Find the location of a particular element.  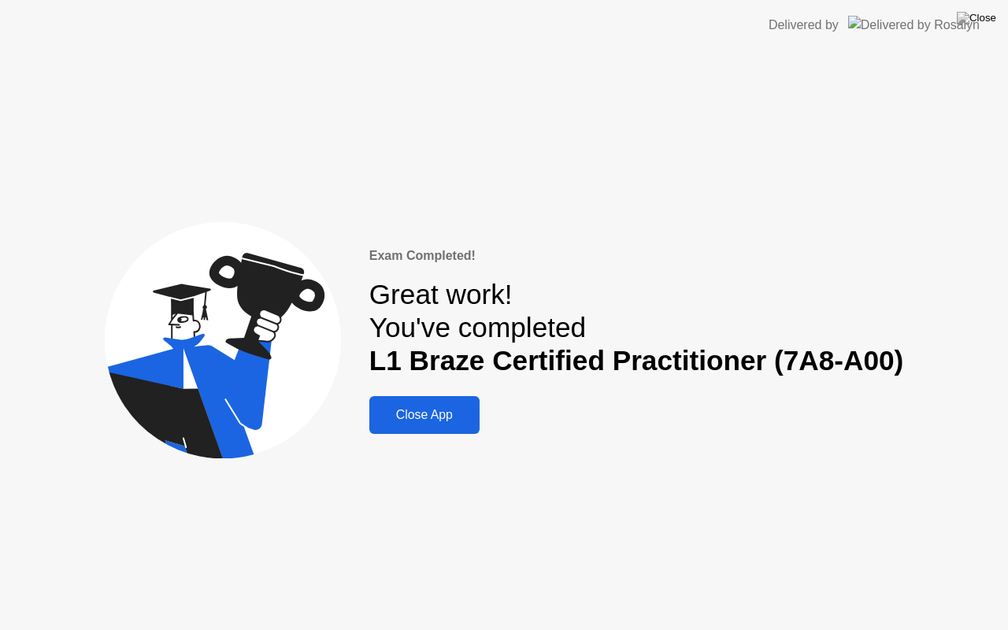

div: Delivered by is located at coordinates (803, 25).